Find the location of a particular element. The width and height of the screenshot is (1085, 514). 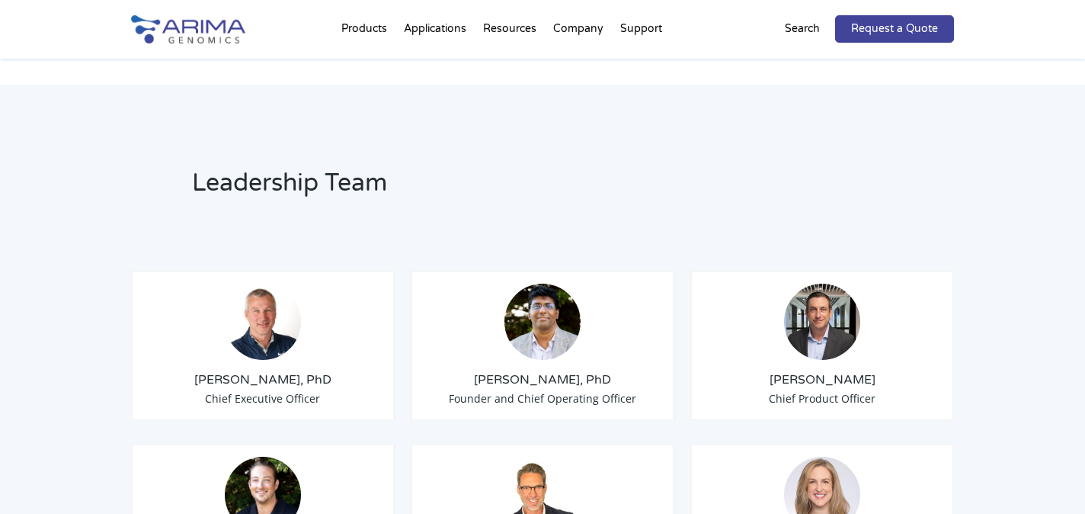

span: Founder and Chief Operating Officer is located at coordinates (543, 398).